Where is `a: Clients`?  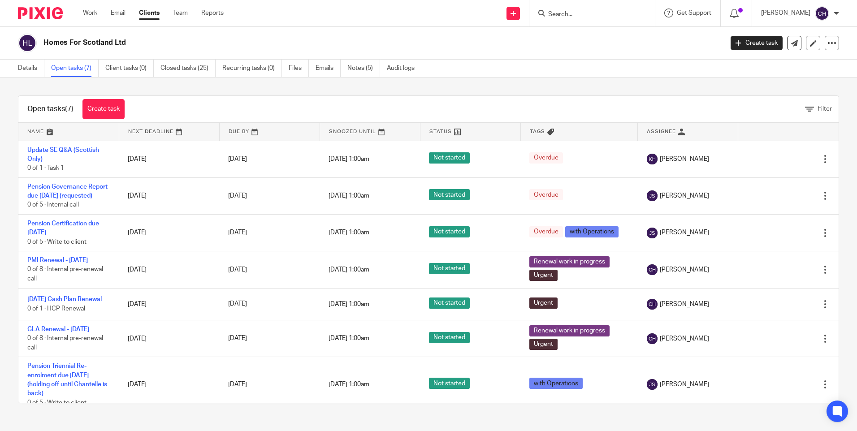 a: Clients is located at coordinates (149, 13).